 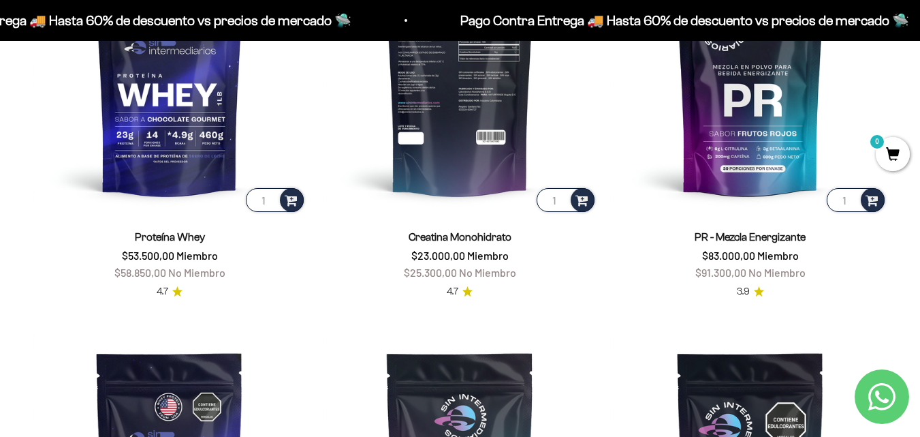 What do you see at coordinates (140, 272) in the screenshot?
I see `span: $58.850,00` at bounding box center [140, 272].